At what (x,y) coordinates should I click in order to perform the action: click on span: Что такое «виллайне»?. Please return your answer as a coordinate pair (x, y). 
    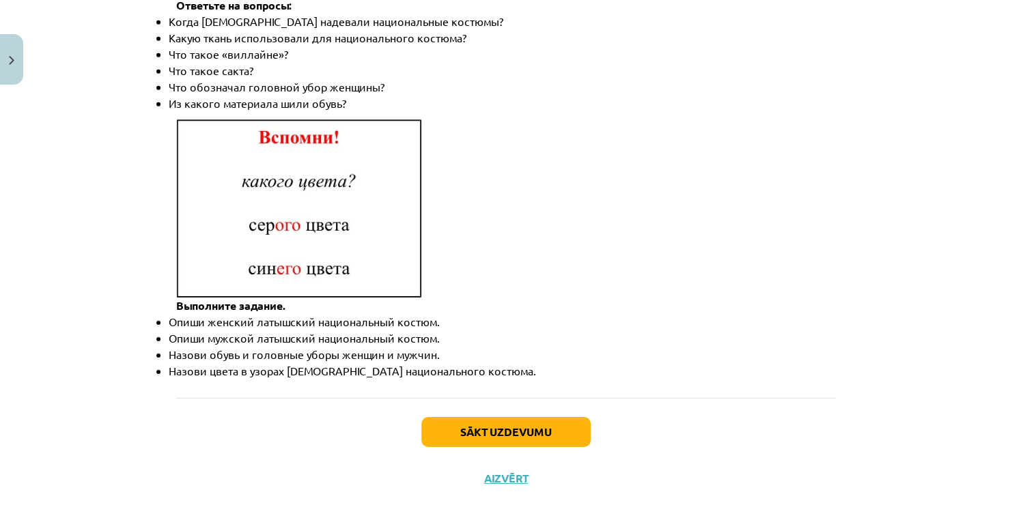
    Looking at the image, I should click on (228, 54).